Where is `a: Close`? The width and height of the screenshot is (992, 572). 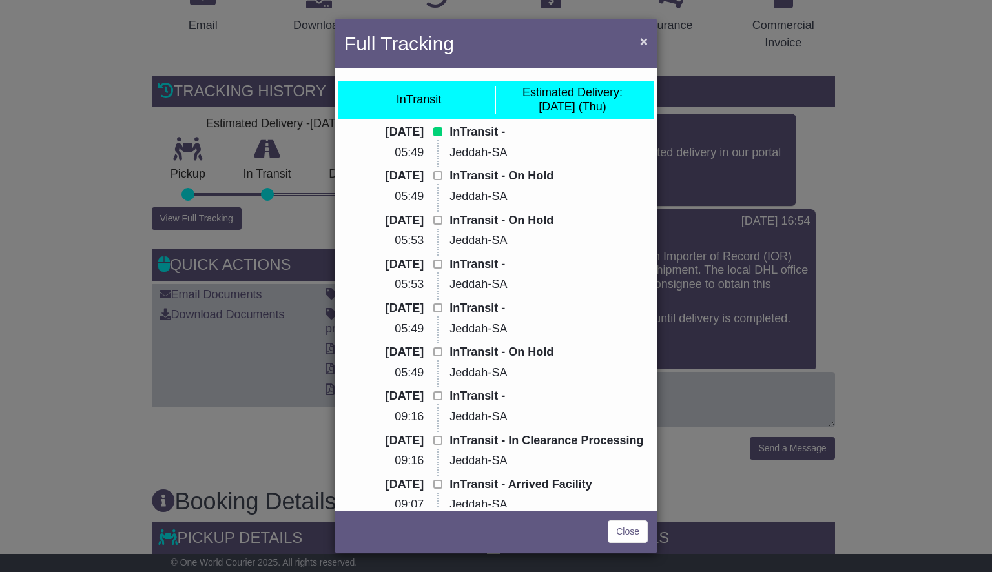
a: Close is located at coordinates (628, 532).